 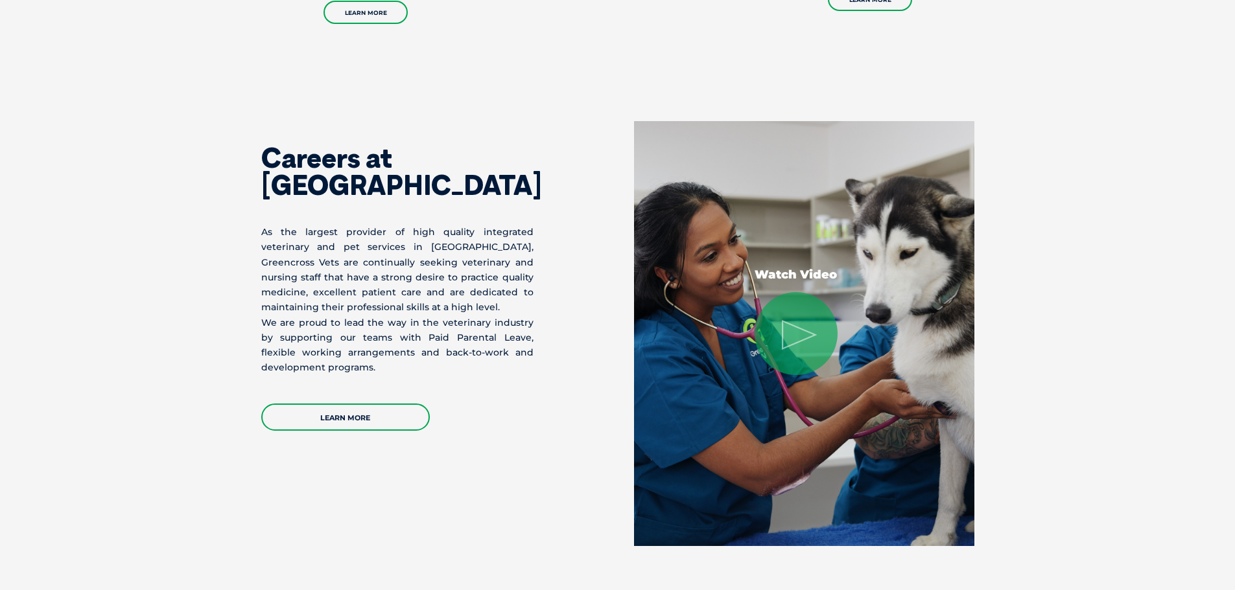 I want to click on p: As the largest provider of high quality integrated veterinary and pet services in [GEOGRAPHIC_DAT..., so click(x=397, y=300).